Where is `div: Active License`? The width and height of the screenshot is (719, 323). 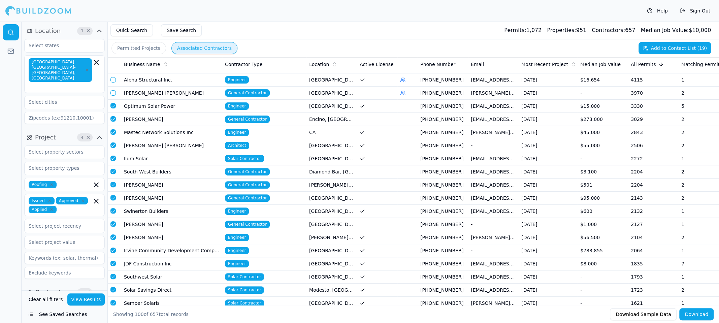 div: Active License is located at coordinates (377, 64).